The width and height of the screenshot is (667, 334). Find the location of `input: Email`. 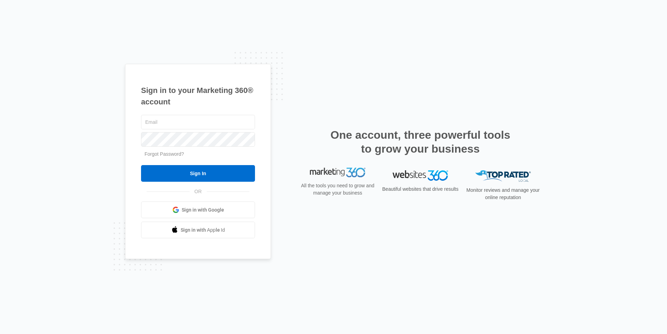

input: Email is located at coordinates (198, 122).